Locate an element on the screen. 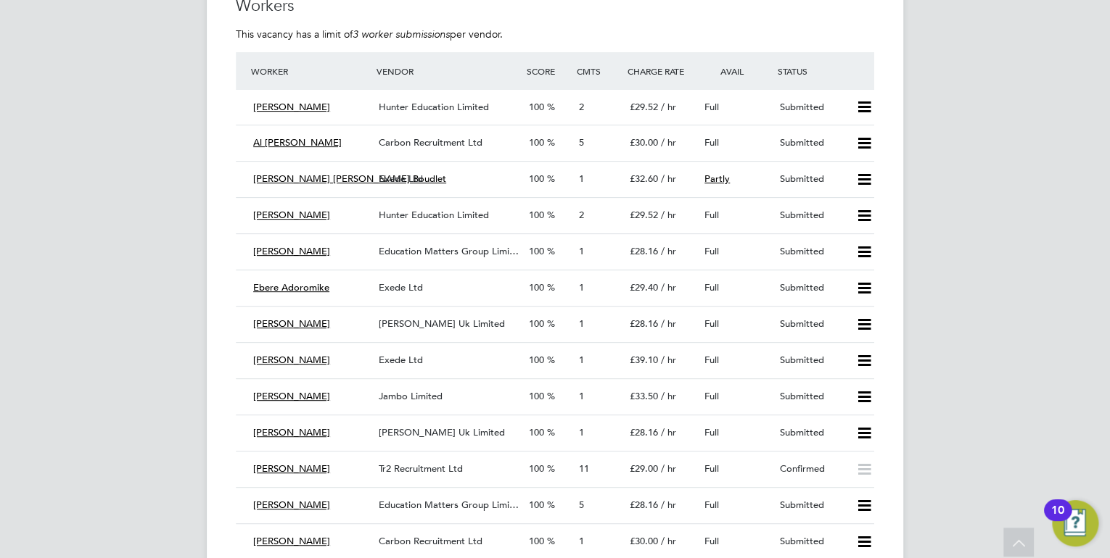 The image size is (1110, 558). span: £32.60 is located at coordinates (643, 178).